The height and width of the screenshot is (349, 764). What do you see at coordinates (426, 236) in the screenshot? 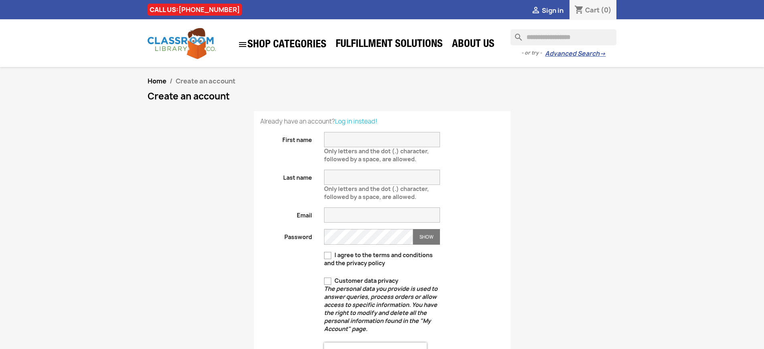
I see `button: Show` at bounding box center [426, 236].